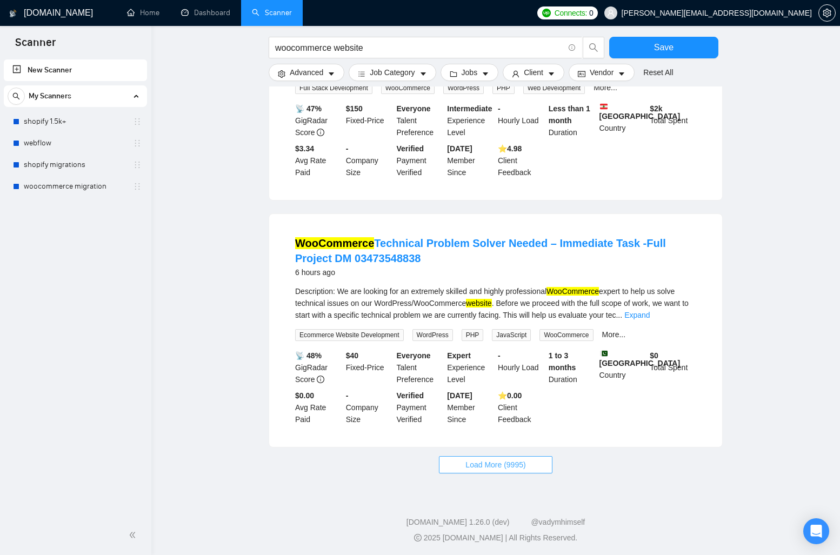  I want to click on input: Search Freelance Jobs..., so click(420, 48).